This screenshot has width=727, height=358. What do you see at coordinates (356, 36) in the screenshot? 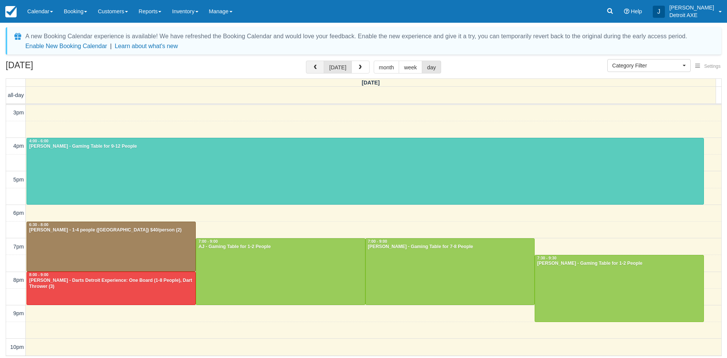
I see `div: A new Booking Calendar experience is available! We have refreshed the Booking Calendar and would ...` at bounding box center [356, 36].